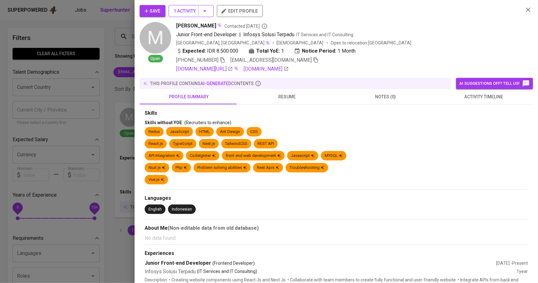 The height and width of the screenshot is (283, 538). Describe the element at coordinates (268, 51) in the screenshot. I see `b: Total YoE:` at that location.